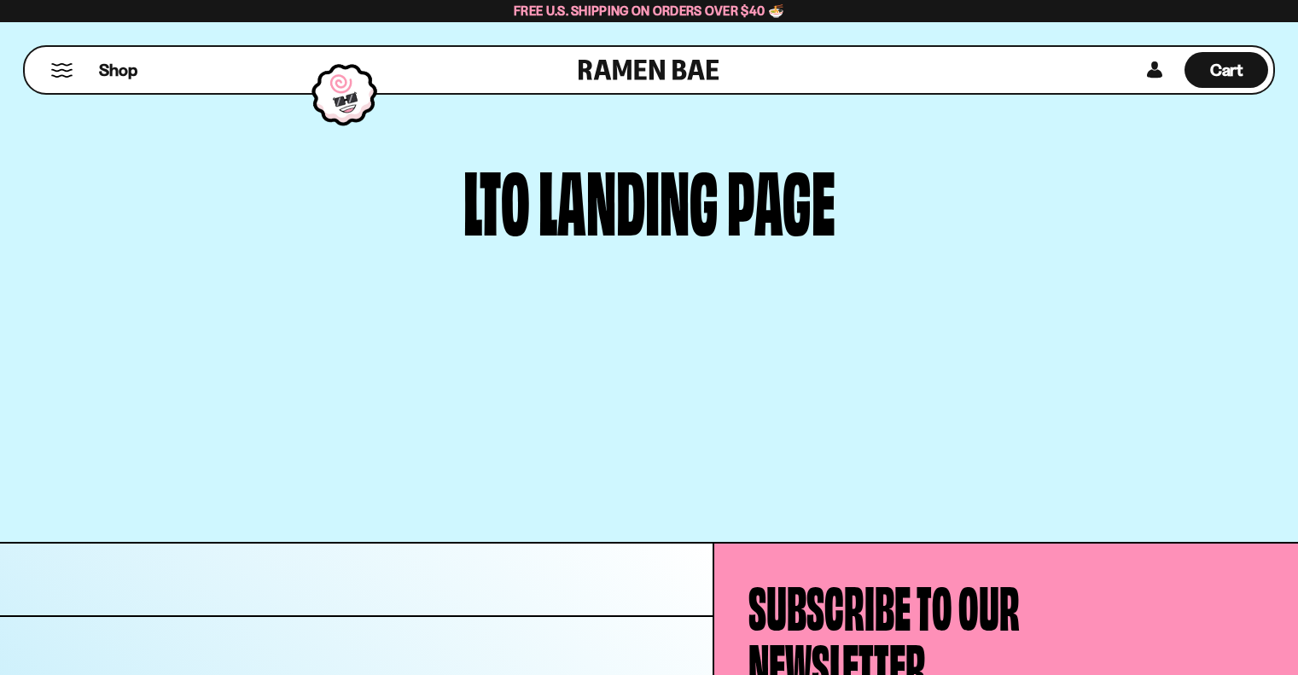  Describe the element at coordinates (118, 70) in the screenshot. I see `span: Shop` at that location.